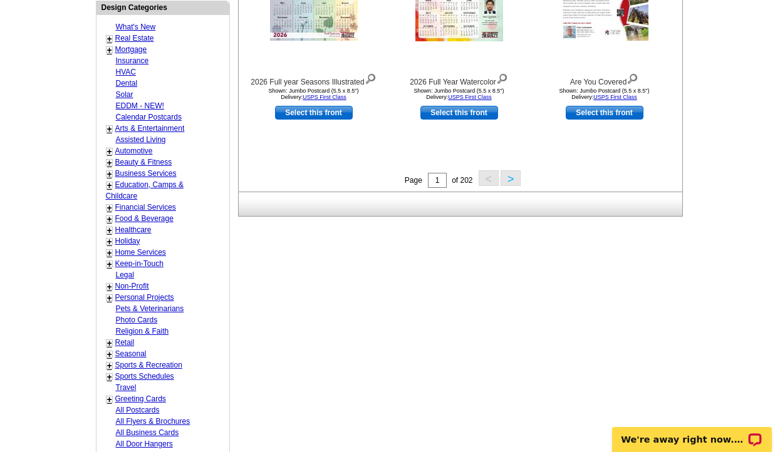  What do you see at coordinates (136, 27) in the screenshot?
I see `a: What's New` at bounding box center [136, 27].